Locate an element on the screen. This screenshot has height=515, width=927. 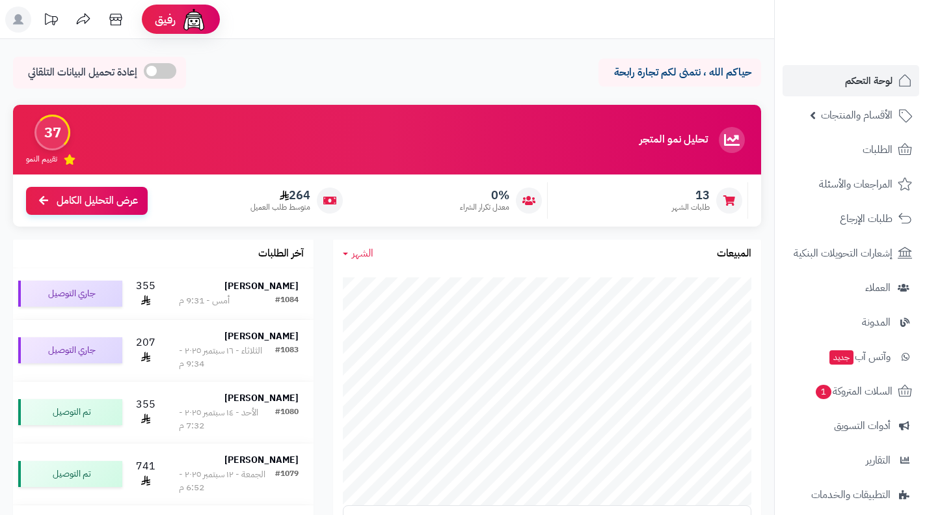
span: العملاء is located at coordinates (878, 288).